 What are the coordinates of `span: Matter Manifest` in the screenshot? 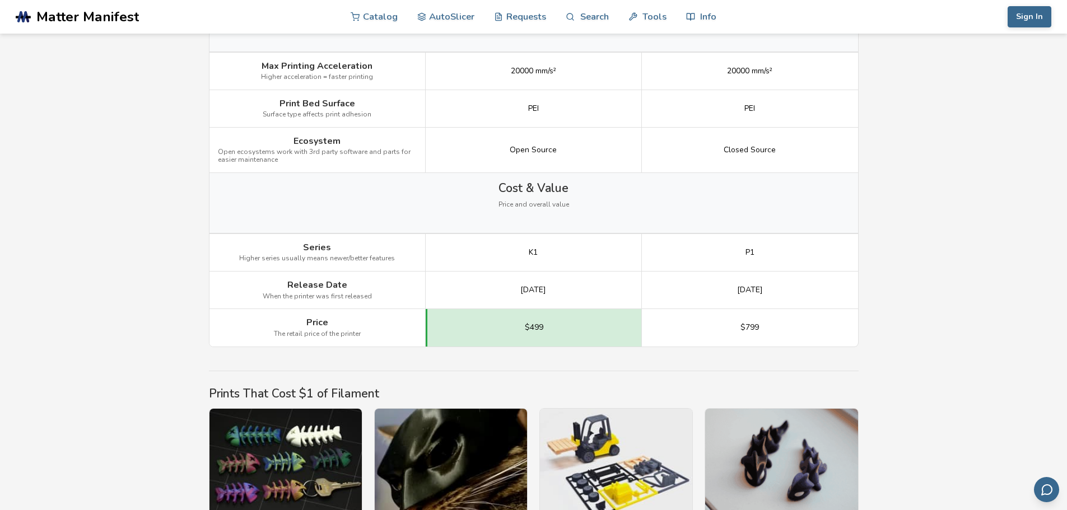 It's located at (87, 17).